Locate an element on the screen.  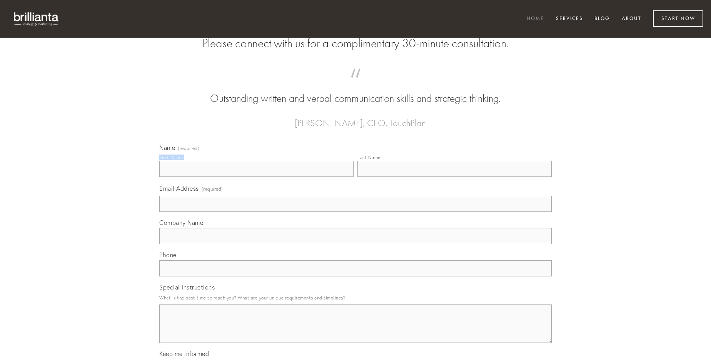
a: Services is located at coordinates (569, 19).